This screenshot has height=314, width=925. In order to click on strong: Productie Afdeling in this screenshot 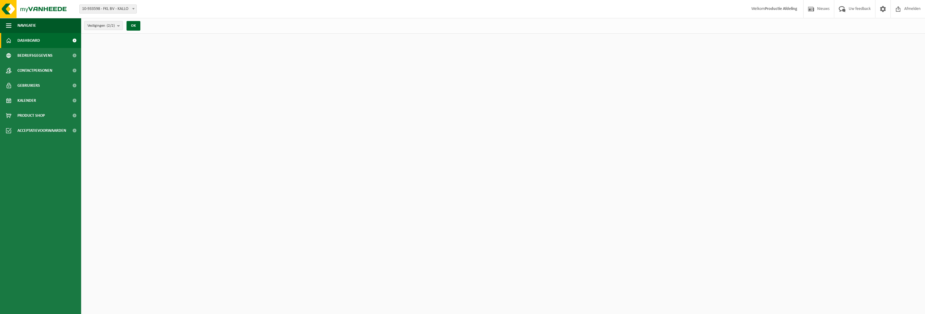, I will do `click(781, 9)`.